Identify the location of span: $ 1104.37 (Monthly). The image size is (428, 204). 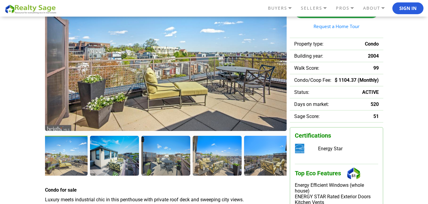
(357, 80).